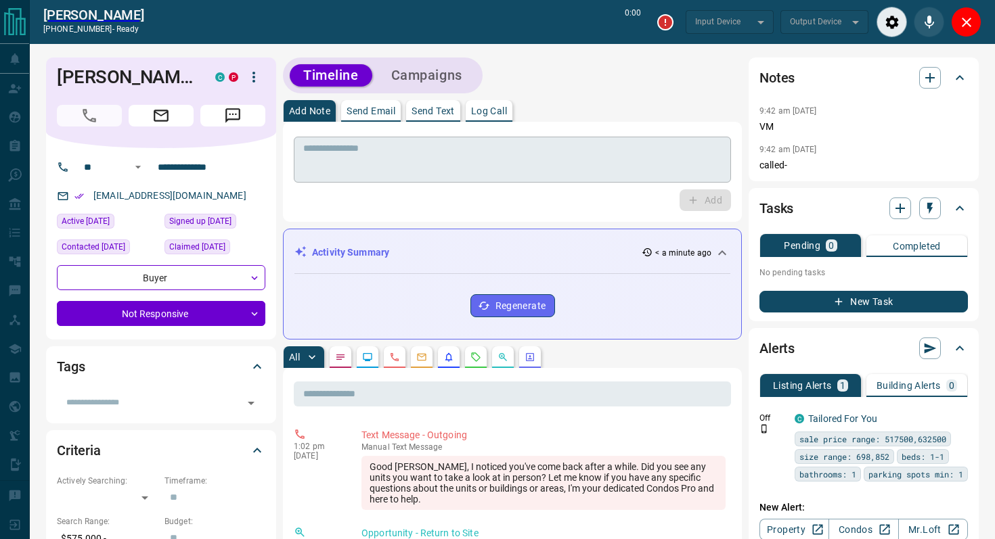  What do you see at coordinates (802, 246) in the screenshot?
I see `p: Pending` at bounding box center [802, 246].